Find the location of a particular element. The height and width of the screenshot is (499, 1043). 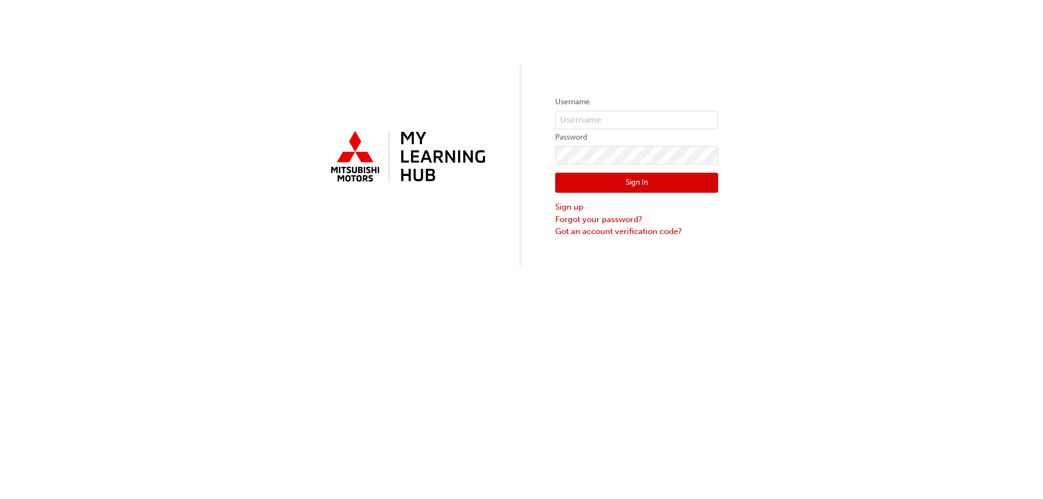

input: Username is located at coordinates (637, 120).